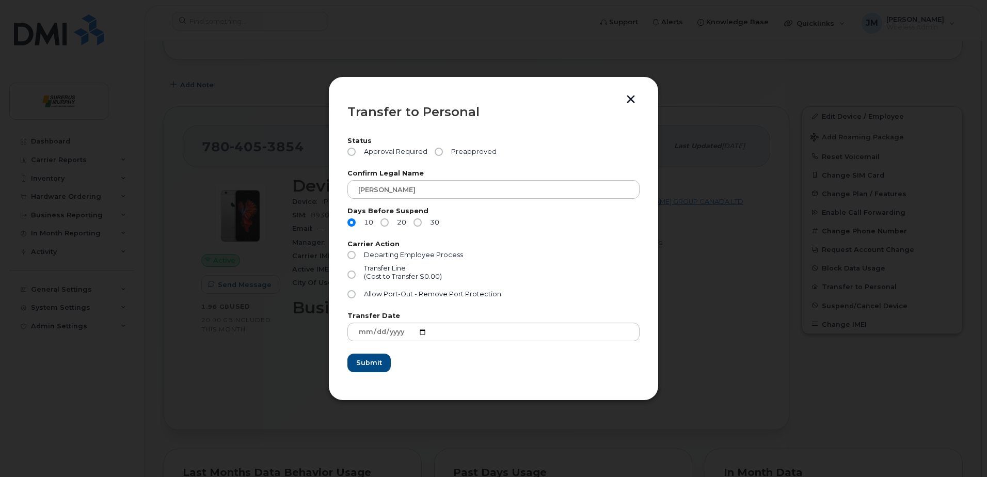  Describe the element at coordinates (418, 222) in the screenshot. I see `input: 30` at that location.